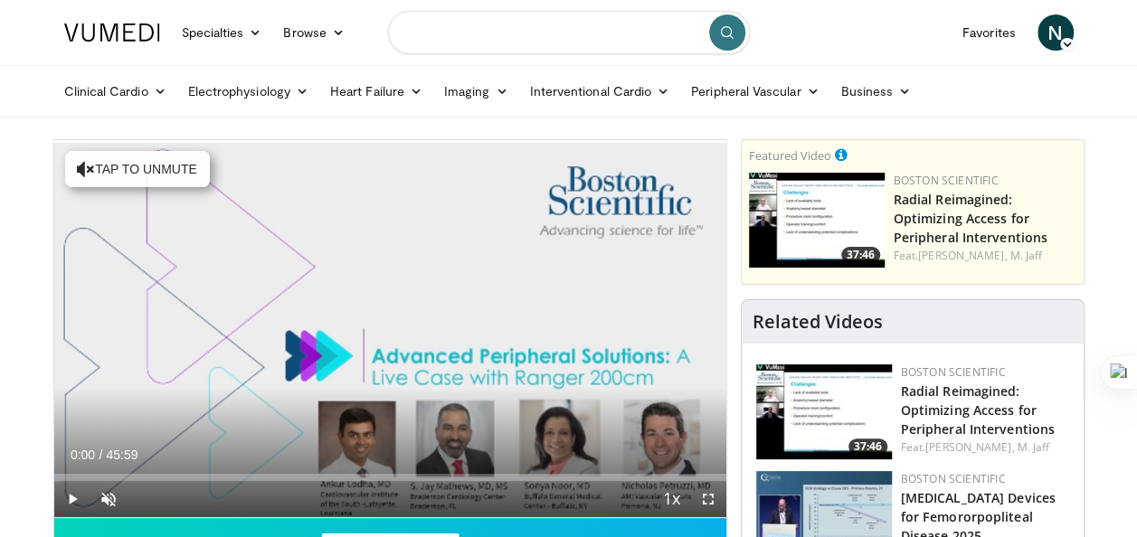 The width and height of the screenshot is (1137, 537). Describe the element at coordinates (109, 499) in the screenshot. I see `button: Unmute` at that location.